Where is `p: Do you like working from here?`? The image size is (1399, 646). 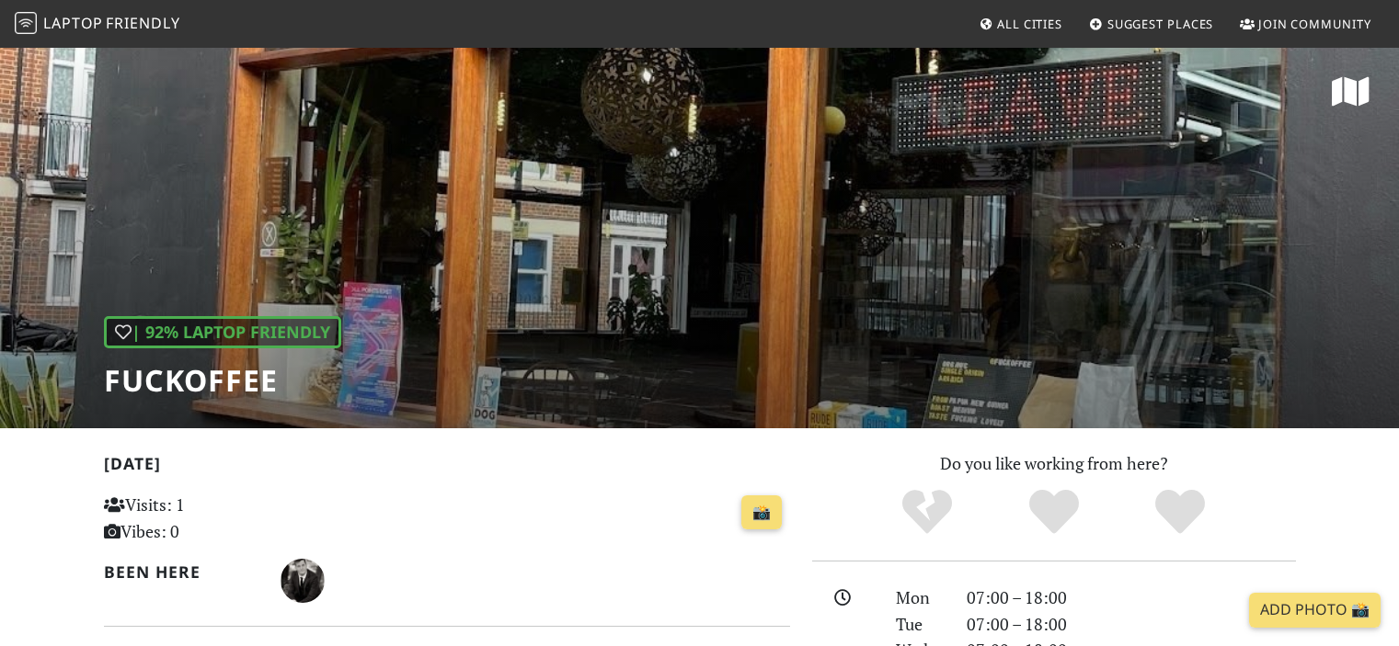
p: Do you like working from here? is located at coordinates (1054, 463).